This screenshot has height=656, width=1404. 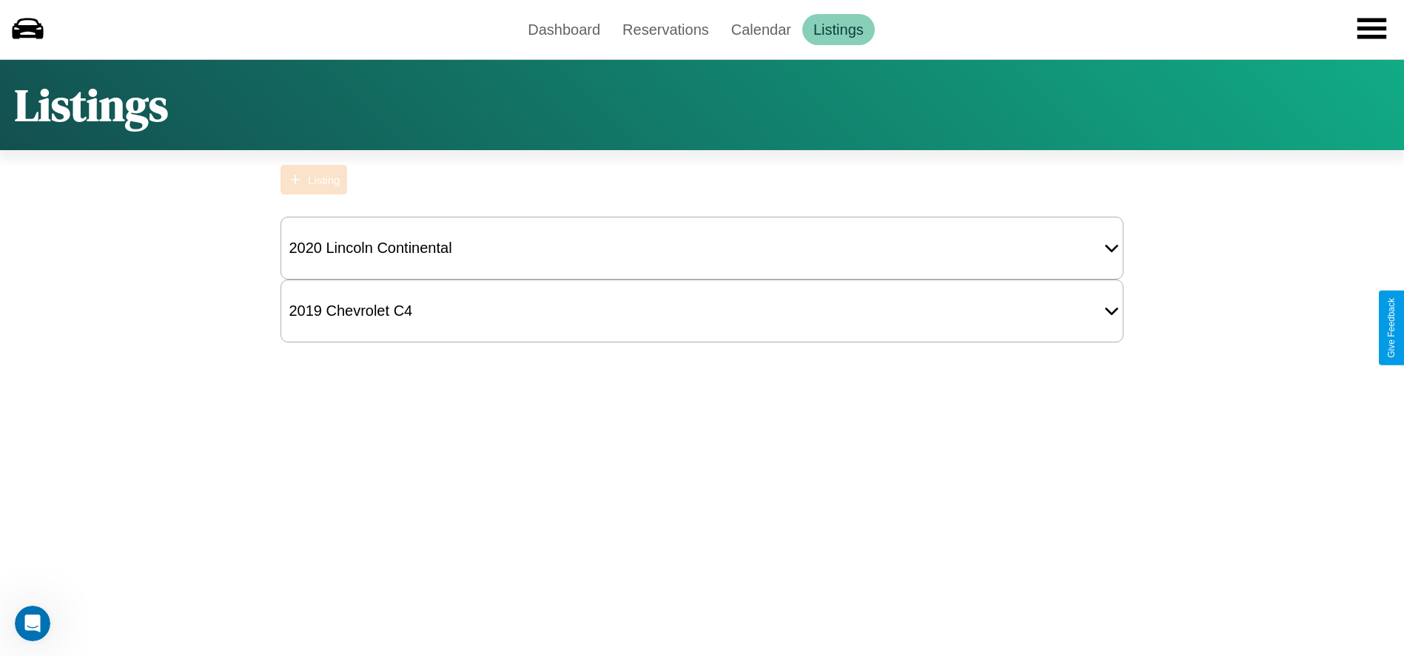 What do you see at coordinates (91, 105) in the screenshot?
I see `h1: Listings` at bounding box center [91, 105].